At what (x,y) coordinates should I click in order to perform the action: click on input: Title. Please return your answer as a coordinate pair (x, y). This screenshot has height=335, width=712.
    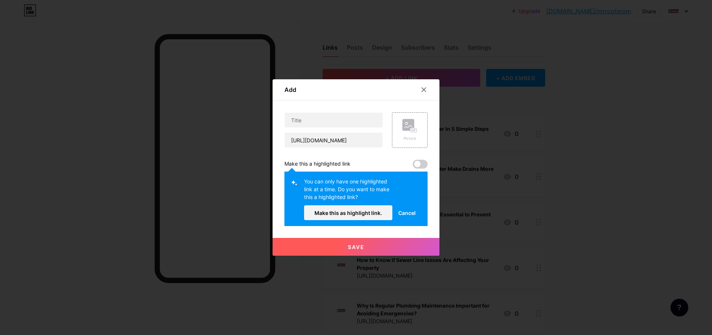
    Looking at the image, I should click on (334, 120).